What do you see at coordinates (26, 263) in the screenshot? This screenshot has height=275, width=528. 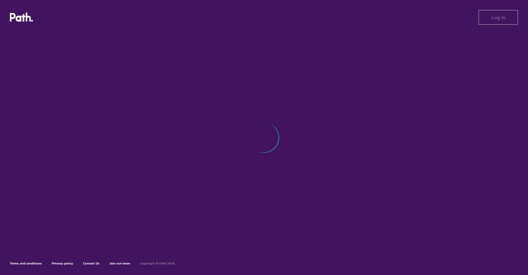 I see `a: Terms and conditions` at bounding box center [26, 263].